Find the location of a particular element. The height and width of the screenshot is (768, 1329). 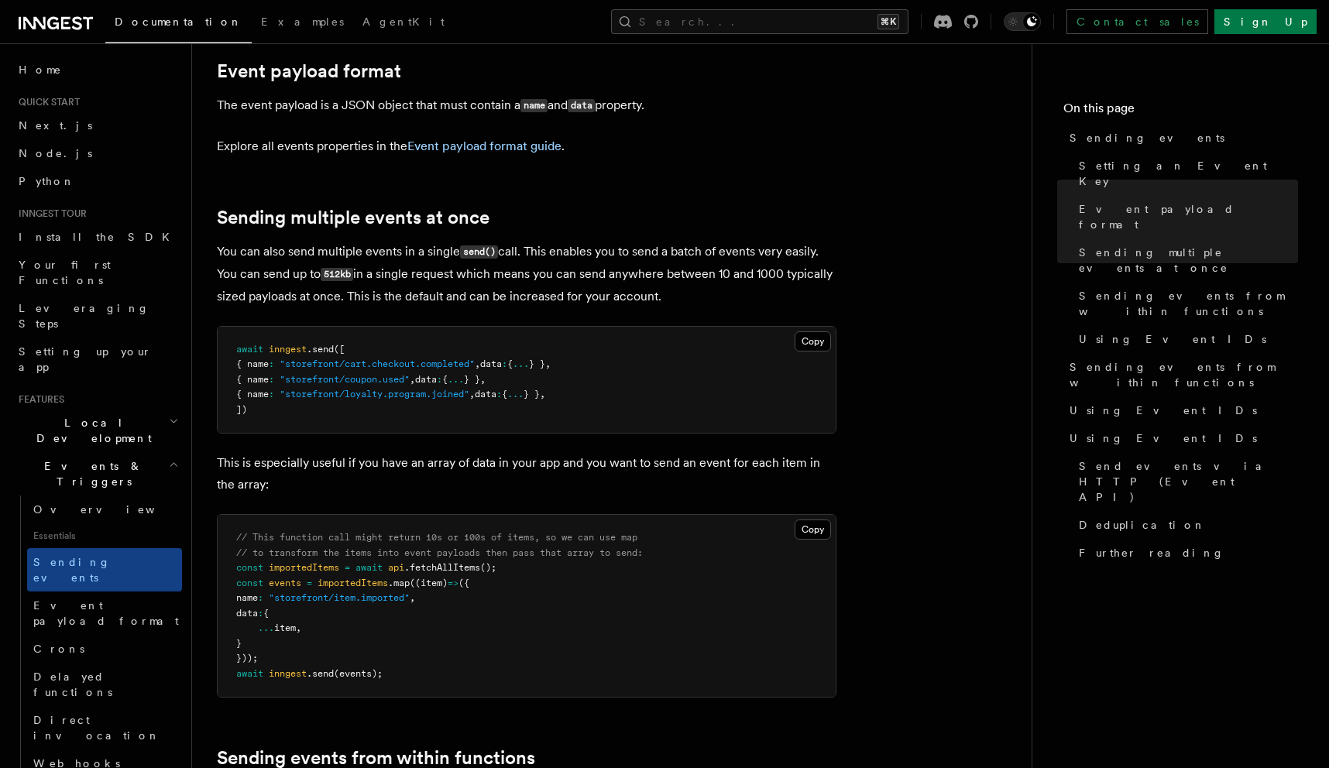

span: Events & Triggers is located at coordinates (91, 474).